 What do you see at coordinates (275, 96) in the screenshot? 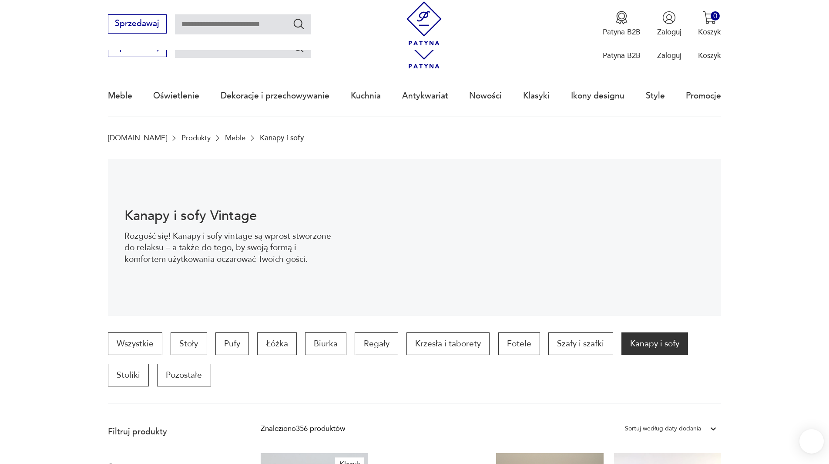
I see `a: Dekoracje i przechowywanie` at bounding box center [275, 96].